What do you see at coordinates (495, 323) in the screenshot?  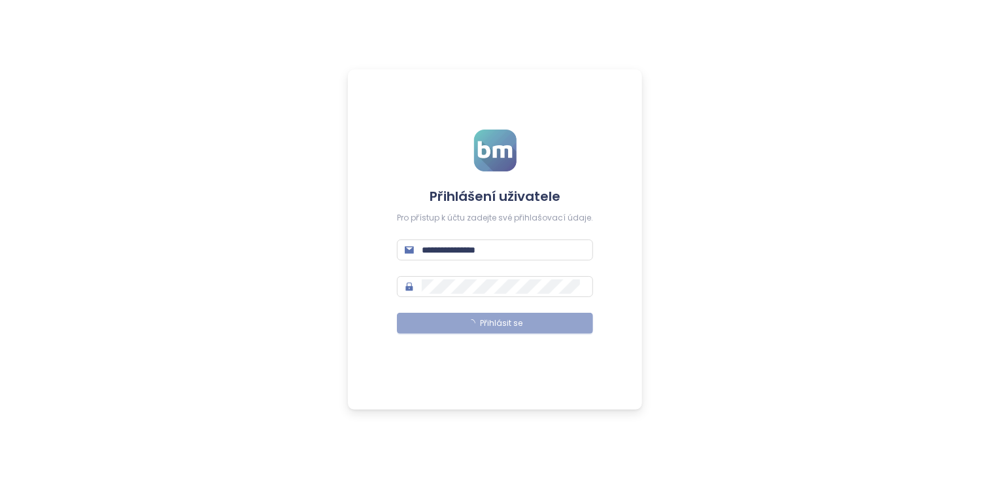 I see `button: Přihlásit se` at bounding box center [495, 323].